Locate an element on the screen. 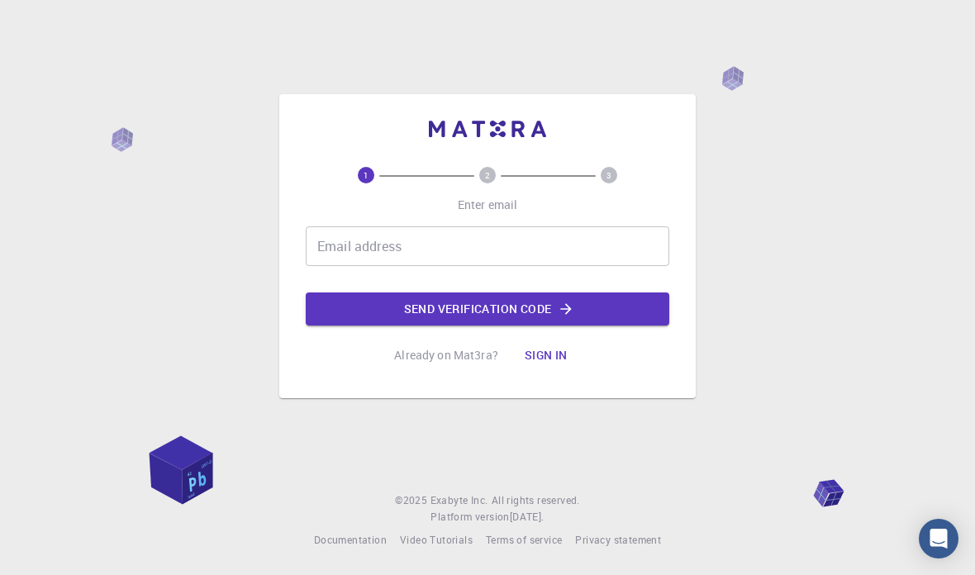 This screenshot has width=975, height=575. button: Sign in is located at coordinates (546, 355).